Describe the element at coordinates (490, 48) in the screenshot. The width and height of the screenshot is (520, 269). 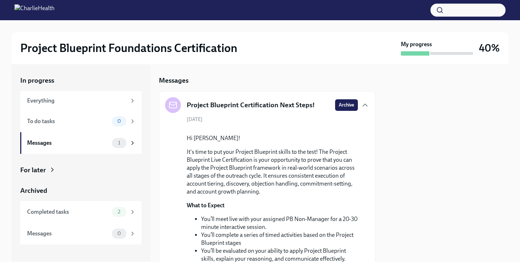
I see `h3: 40%` at that location.